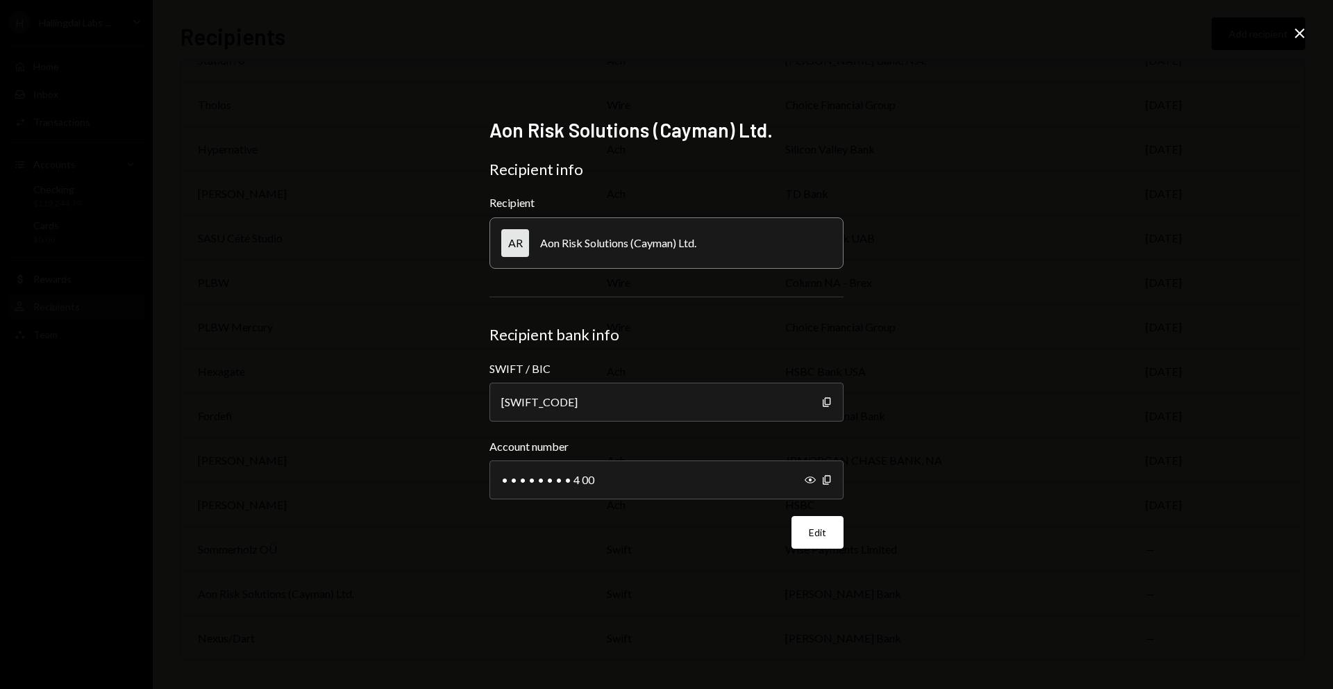 This screenshot has width=1333, height=689. Describe the element at coordinates (666, 480) in the screenshot. I see `div: • • • • • • • • 4 00` at that location.